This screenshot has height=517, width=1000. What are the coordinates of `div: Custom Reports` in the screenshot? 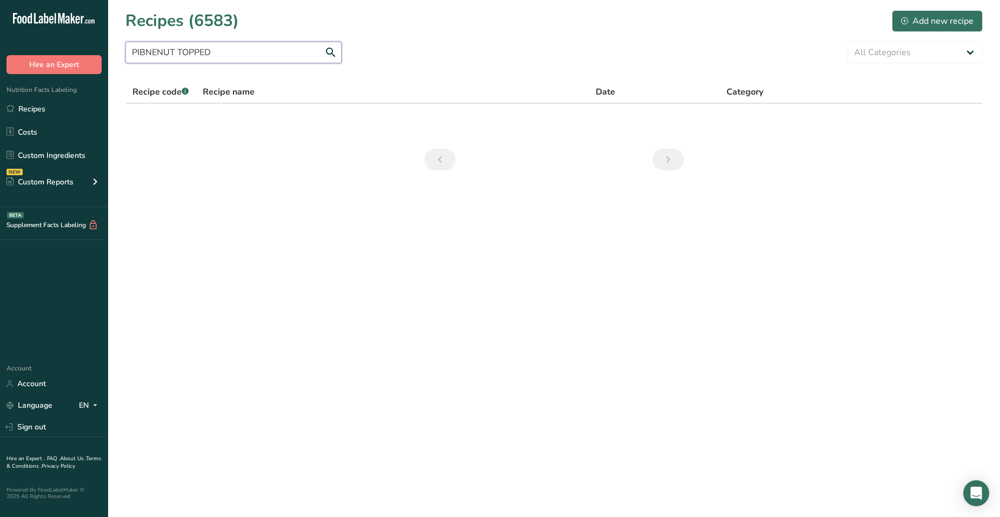 It's located at (40, 182).